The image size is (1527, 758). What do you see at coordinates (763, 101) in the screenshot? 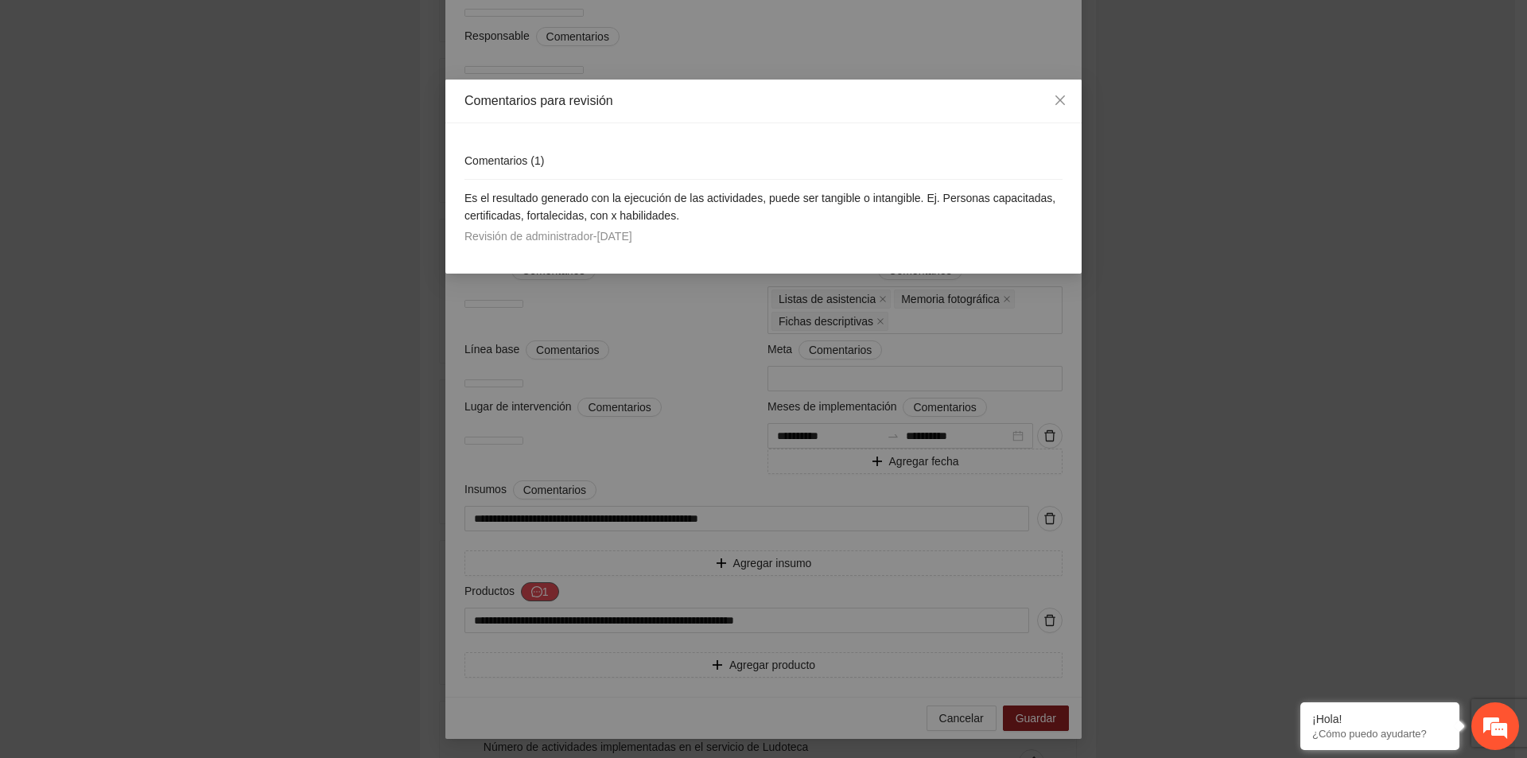
I see `div: Comentarios para revisión` at bounding box center [763, 101].